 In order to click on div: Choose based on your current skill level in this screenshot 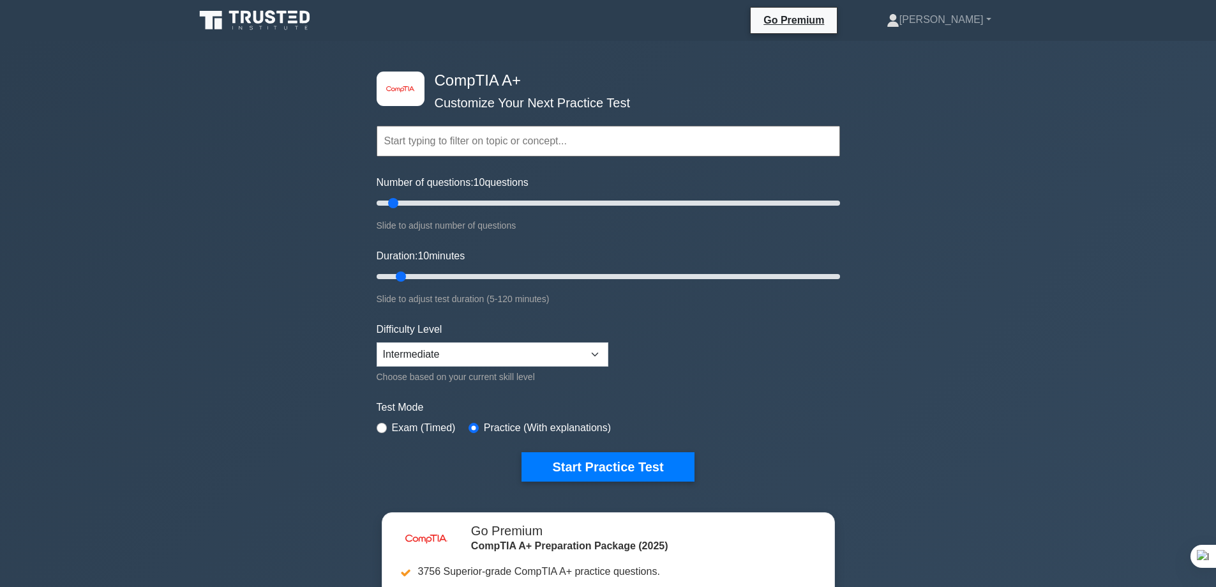, I will do `click(492, 377)`.